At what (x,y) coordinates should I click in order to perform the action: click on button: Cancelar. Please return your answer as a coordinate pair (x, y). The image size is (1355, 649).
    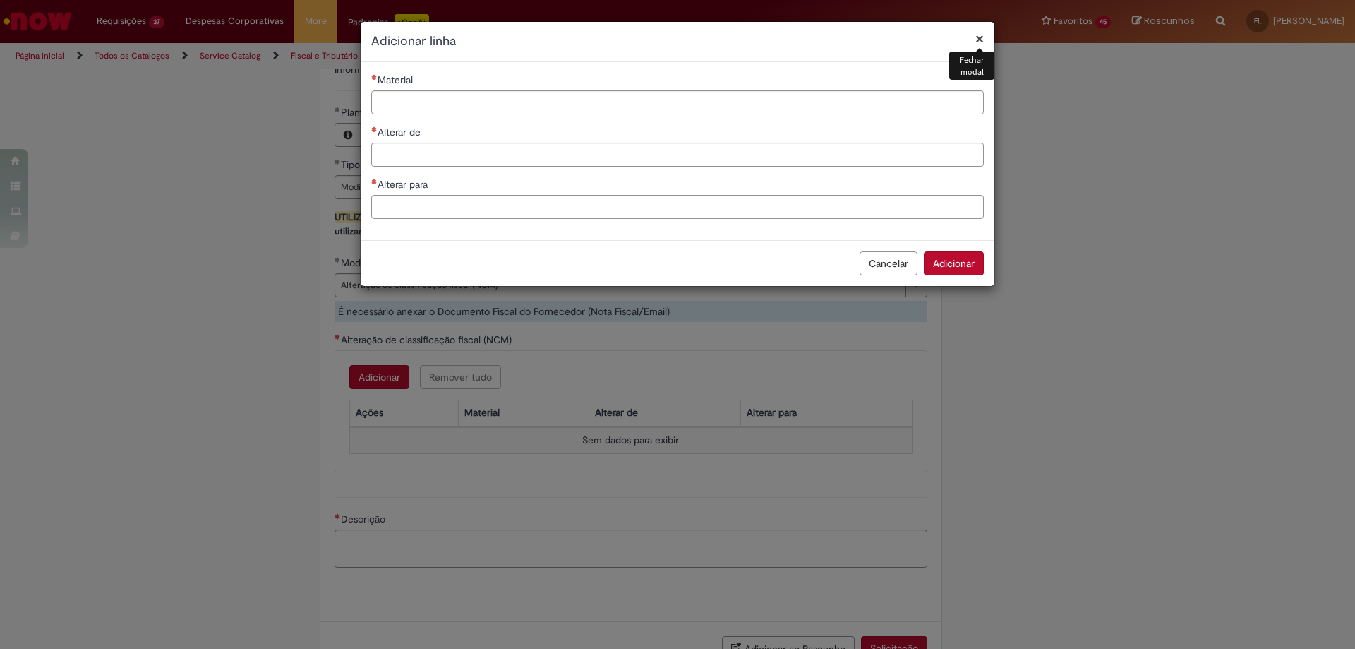
    Looking at the image, I should click on (889, 263).